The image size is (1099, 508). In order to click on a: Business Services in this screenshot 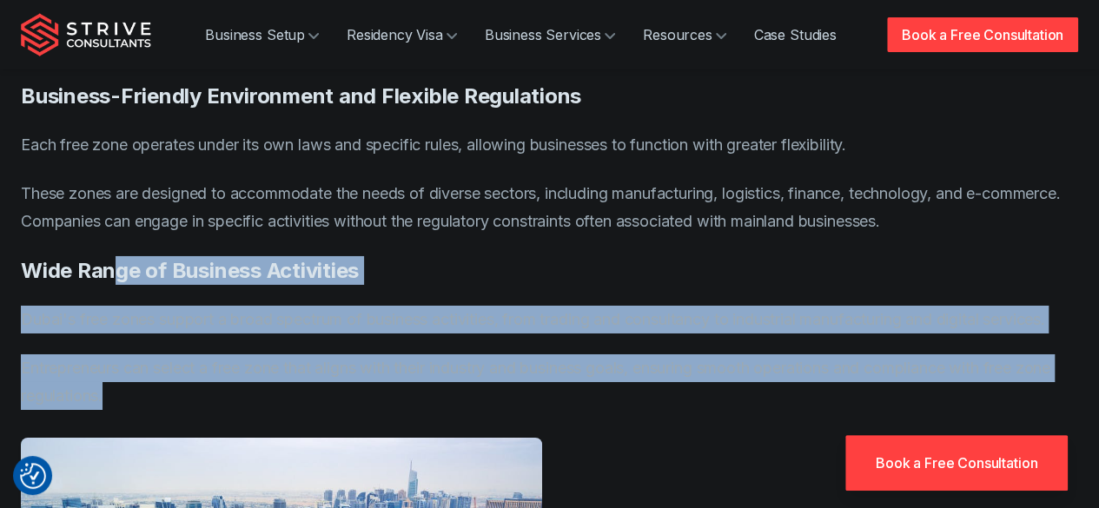, I will do `click(550, 35)`.